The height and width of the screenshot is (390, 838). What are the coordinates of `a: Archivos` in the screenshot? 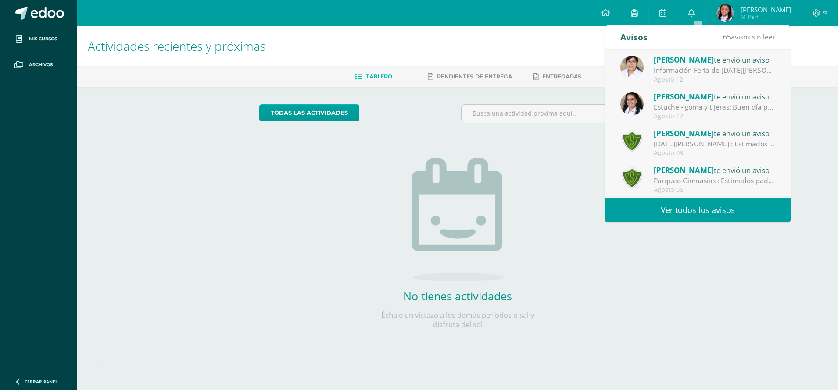 It's located at (39, 65).